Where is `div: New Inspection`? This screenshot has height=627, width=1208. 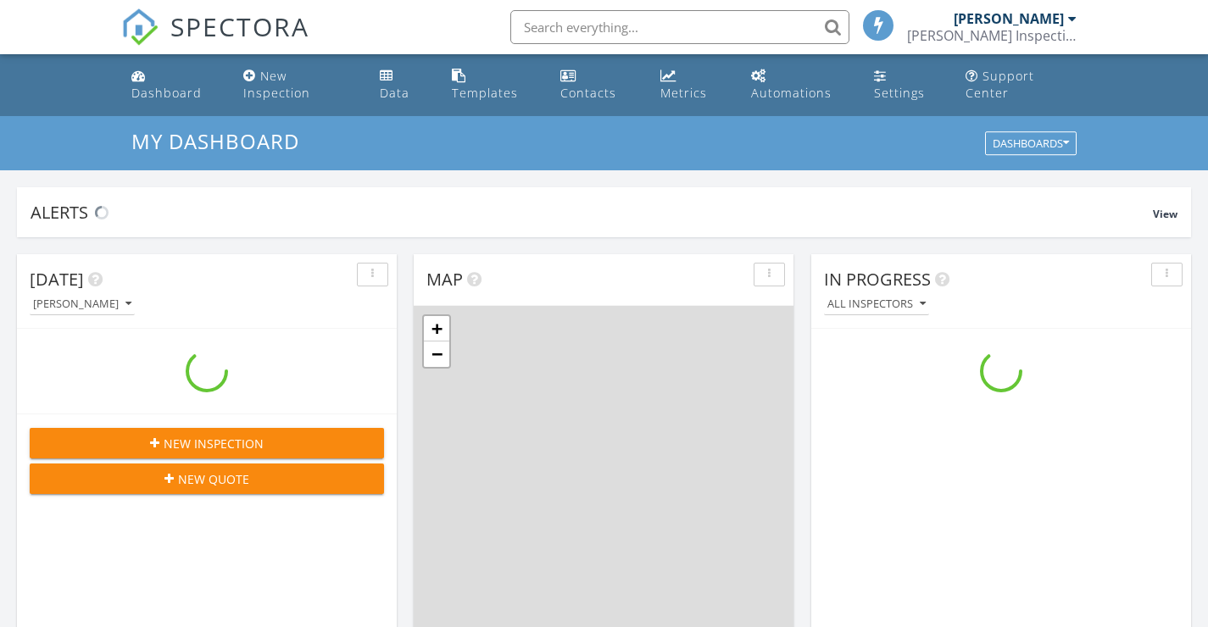
div: New Inspection is located at coordinates (276, 84).